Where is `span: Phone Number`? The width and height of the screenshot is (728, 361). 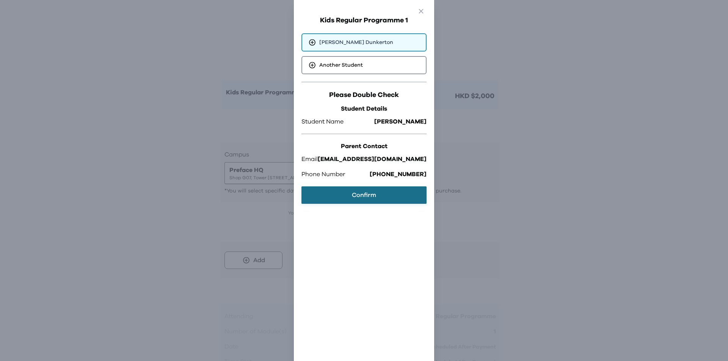
span: Phone Number is located at coordinates (323, 174).